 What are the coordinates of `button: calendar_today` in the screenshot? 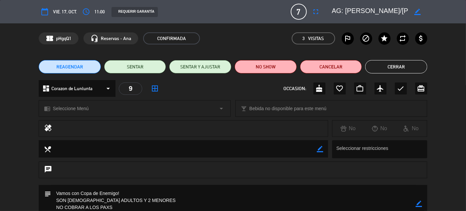 It's located at (45, 12).